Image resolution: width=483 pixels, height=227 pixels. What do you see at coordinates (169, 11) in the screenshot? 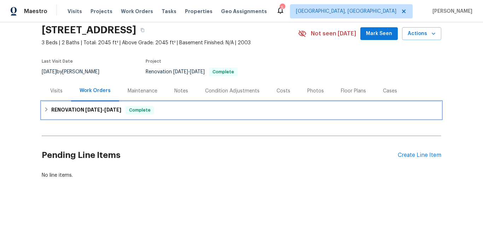
I see `span: Tasks` at bounding box center [169, 11].